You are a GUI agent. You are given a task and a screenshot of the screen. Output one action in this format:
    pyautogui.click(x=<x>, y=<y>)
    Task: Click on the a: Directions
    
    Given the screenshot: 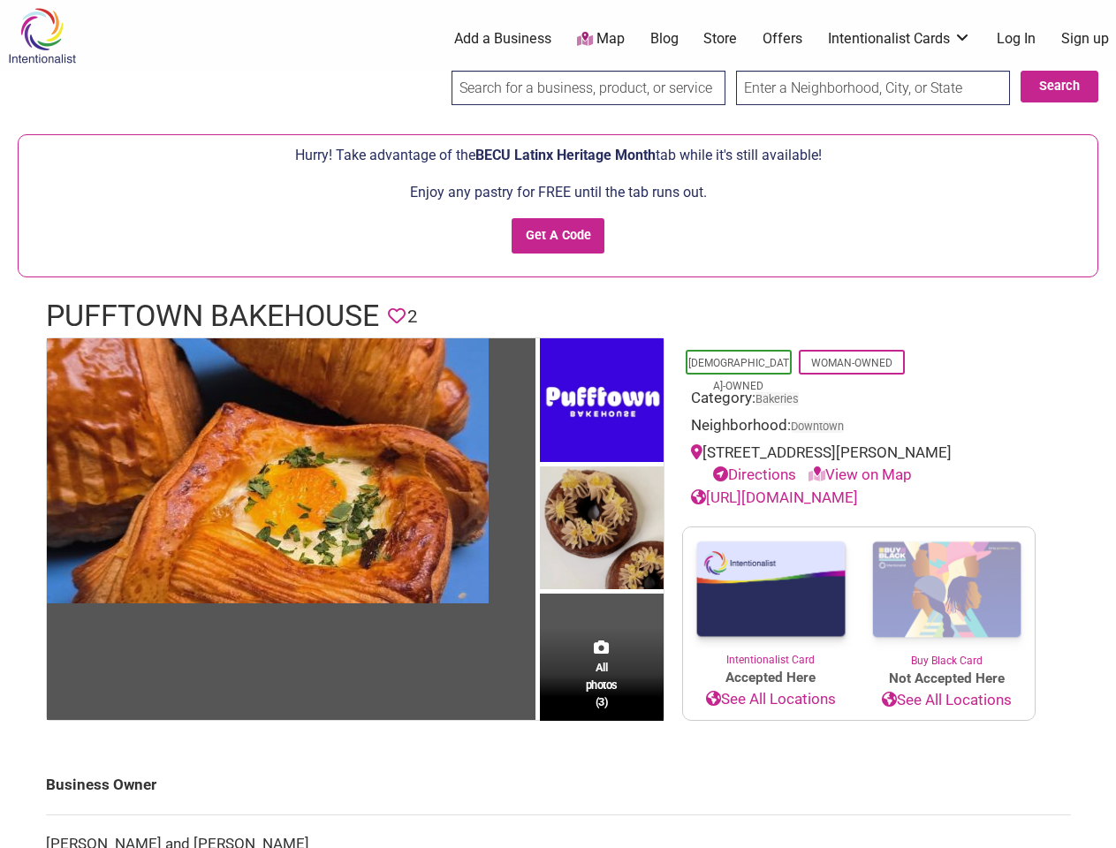 What is the action you would take?
    pyautogui.click(x=754, y=474)
    